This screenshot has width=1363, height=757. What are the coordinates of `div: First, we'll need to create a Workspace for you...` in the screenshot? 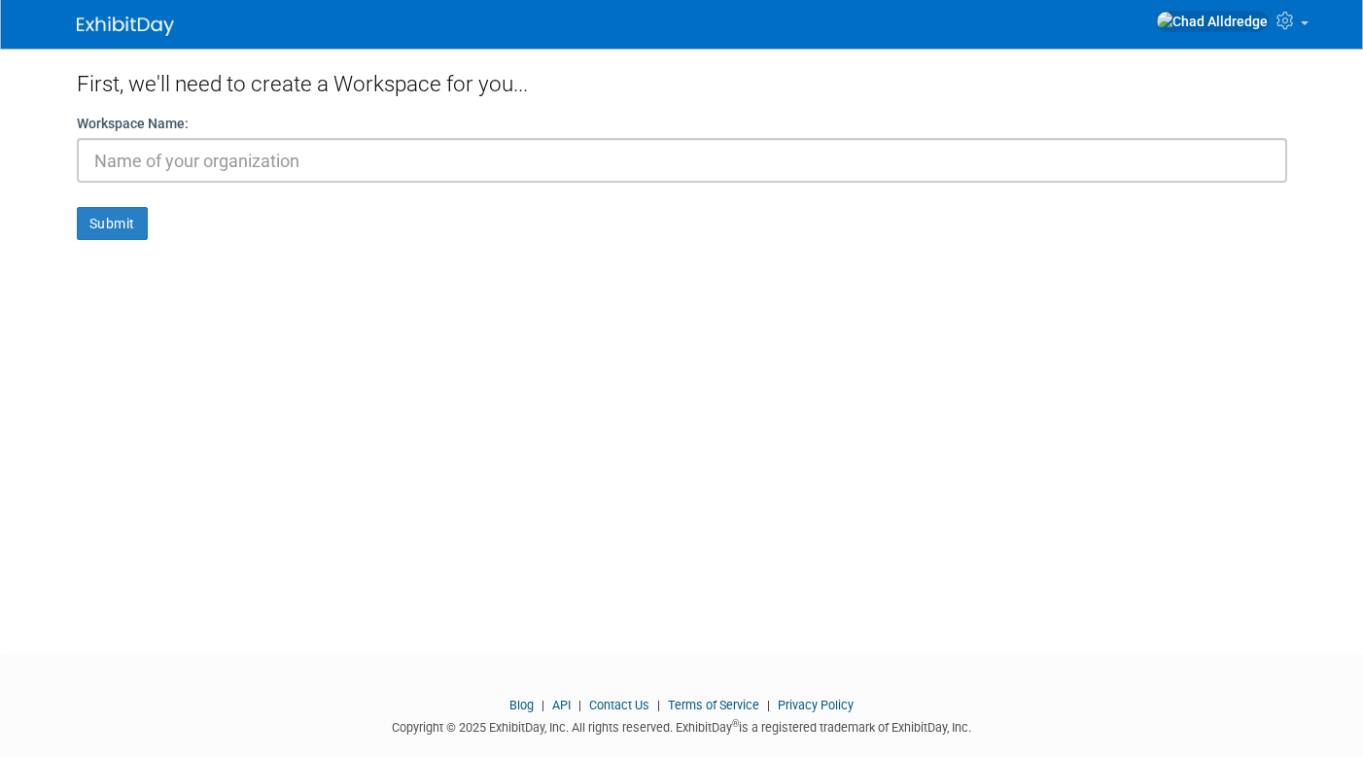 It's located at (682, 81).